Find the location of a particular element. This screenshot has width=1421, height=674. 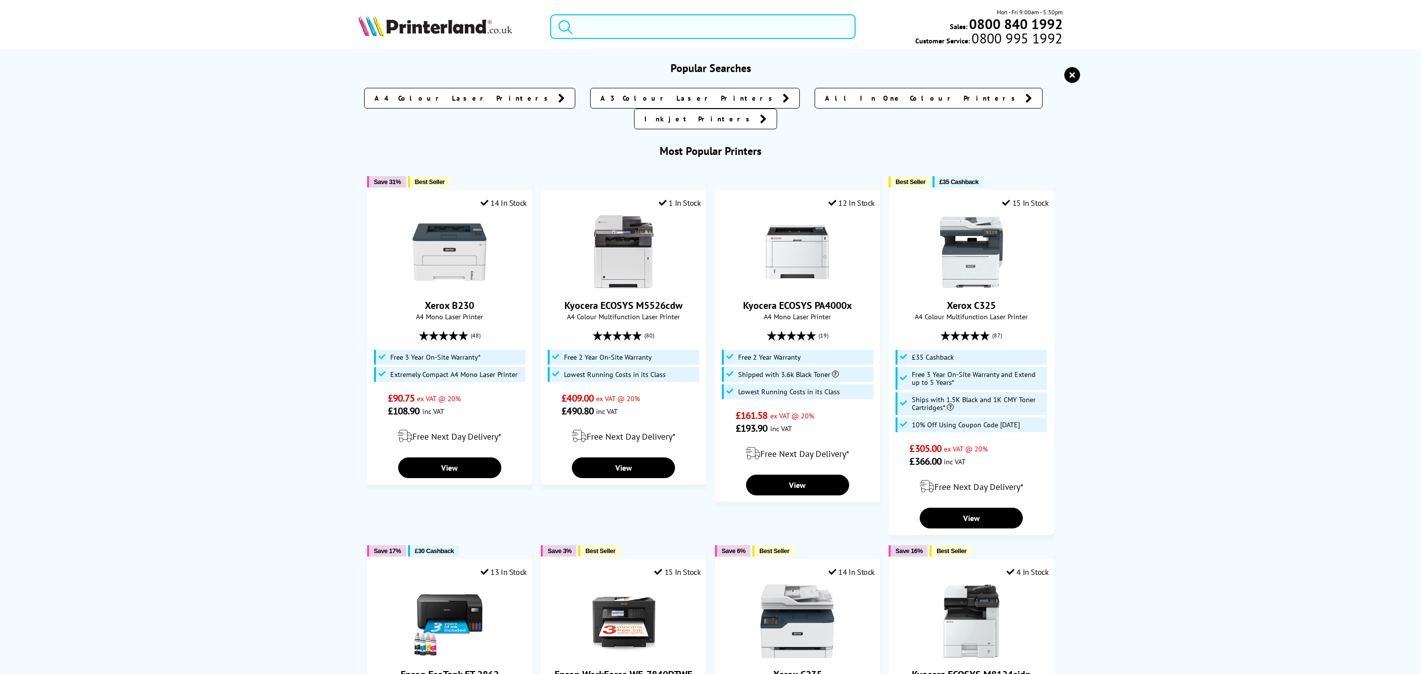

a: Xerox C235 is located at coordinates (797, 655).